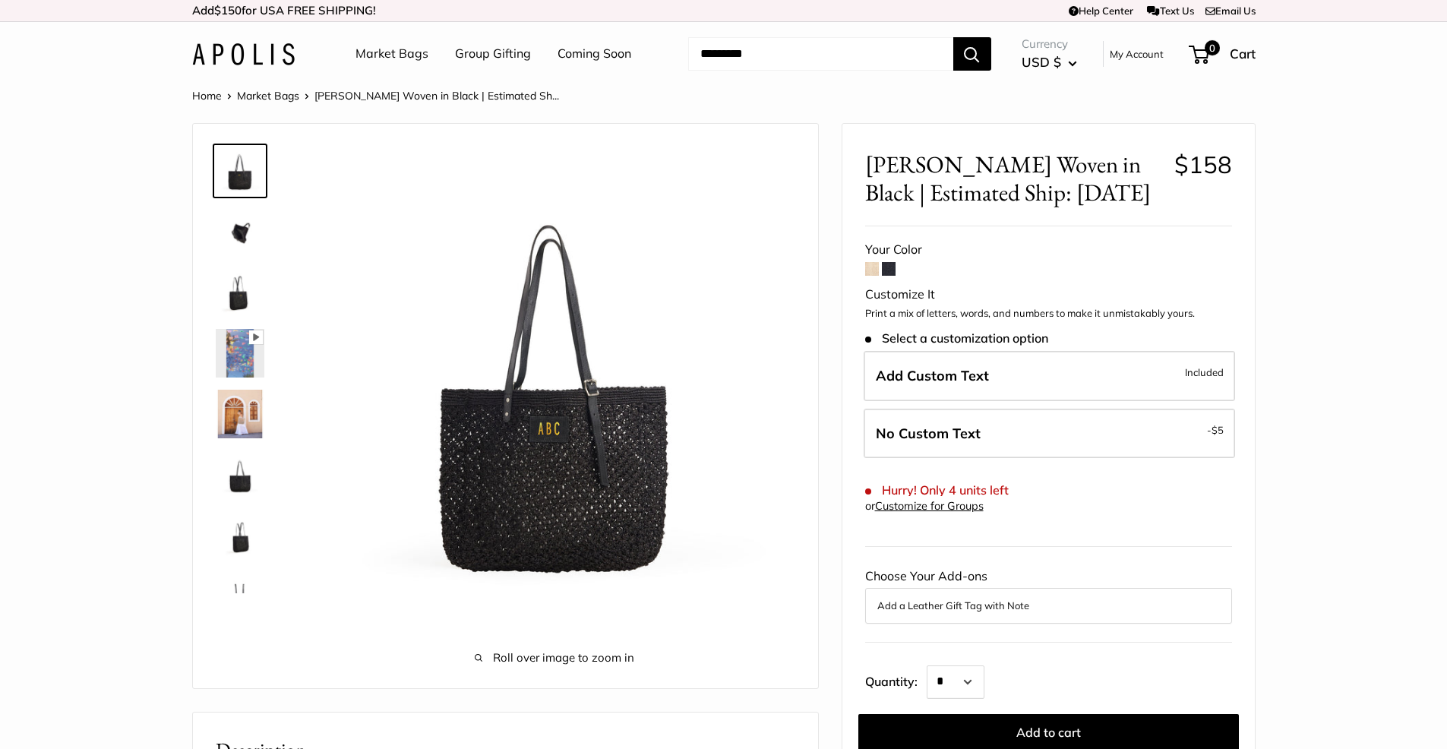 The height and width of the screenshot is (749, 1447). I want to click on button: Search, so click(972, 54).